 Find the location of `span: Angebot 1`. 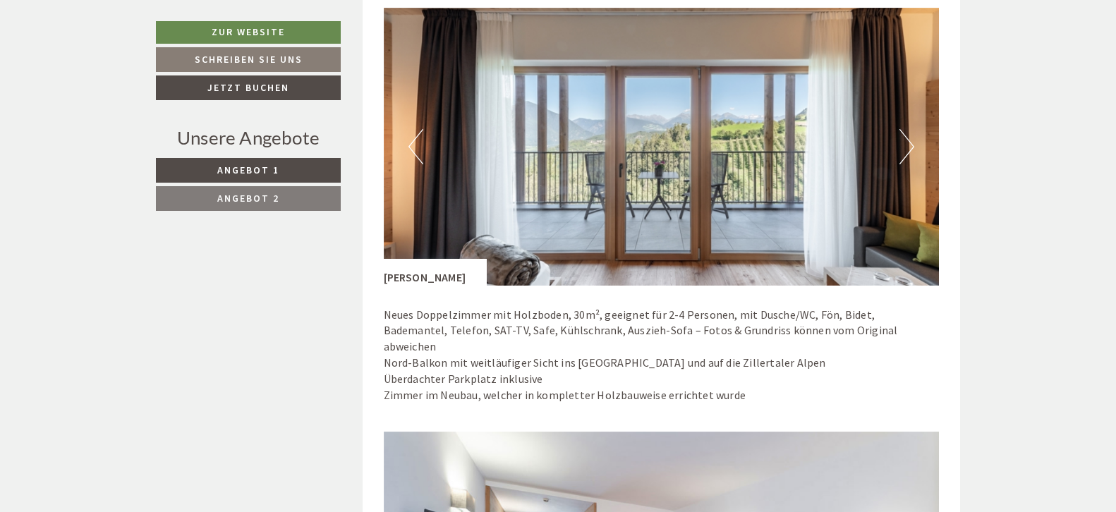

span: Angebot 1 is located at coordinates (248, 170).